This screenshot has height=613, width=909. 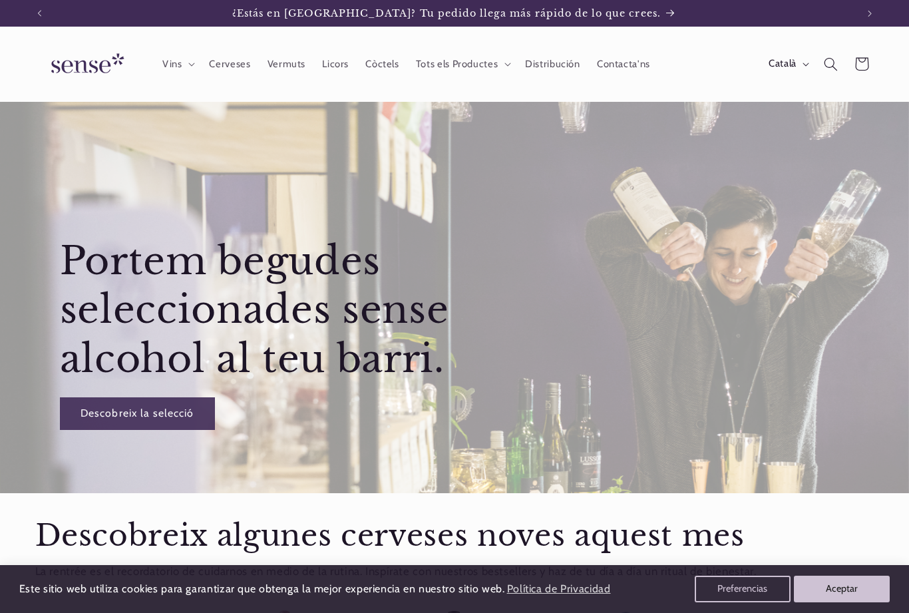 I want to click on a: Vermuts, so click(x=286, y=64).